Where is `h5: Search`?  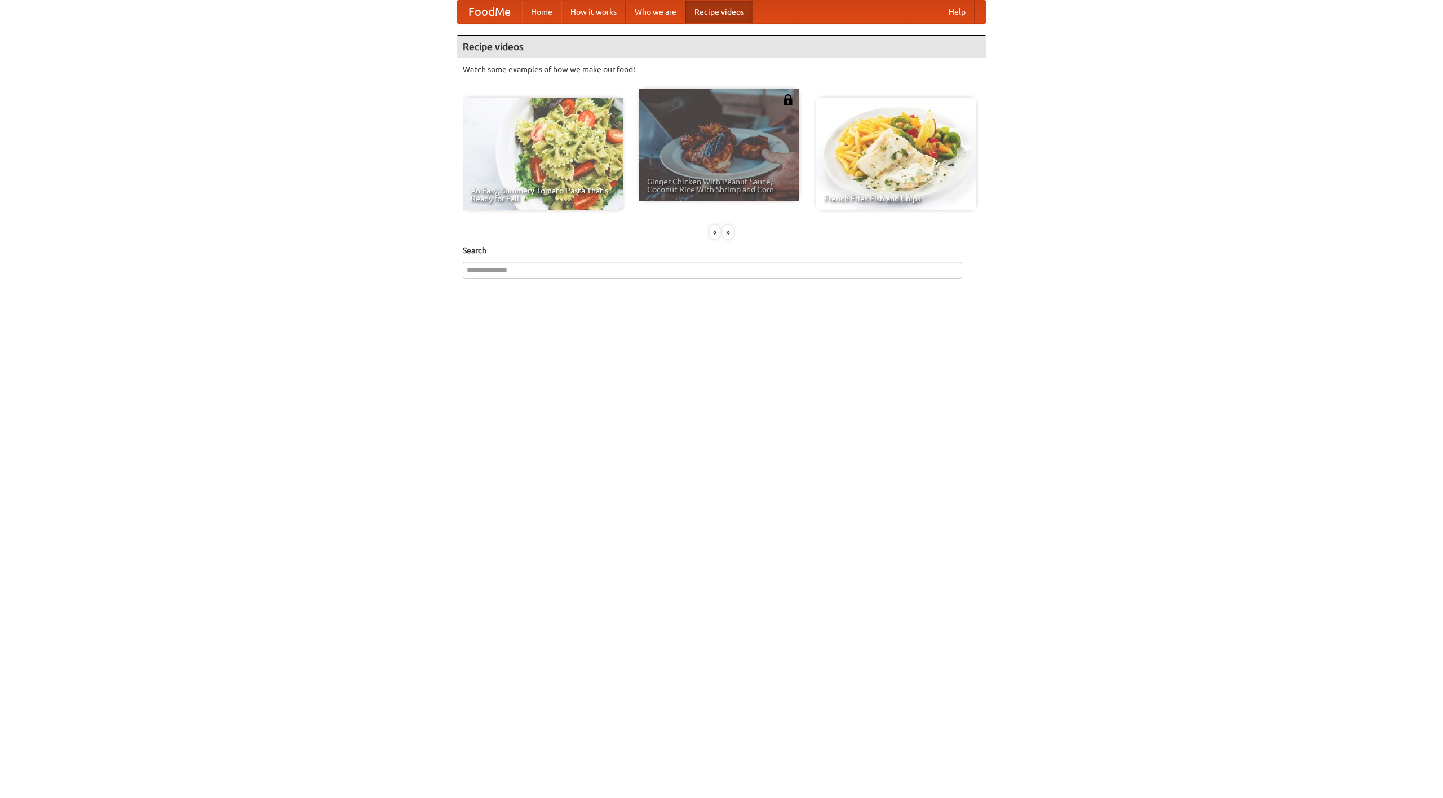 h5: Search is located at coordinates (722, 250).